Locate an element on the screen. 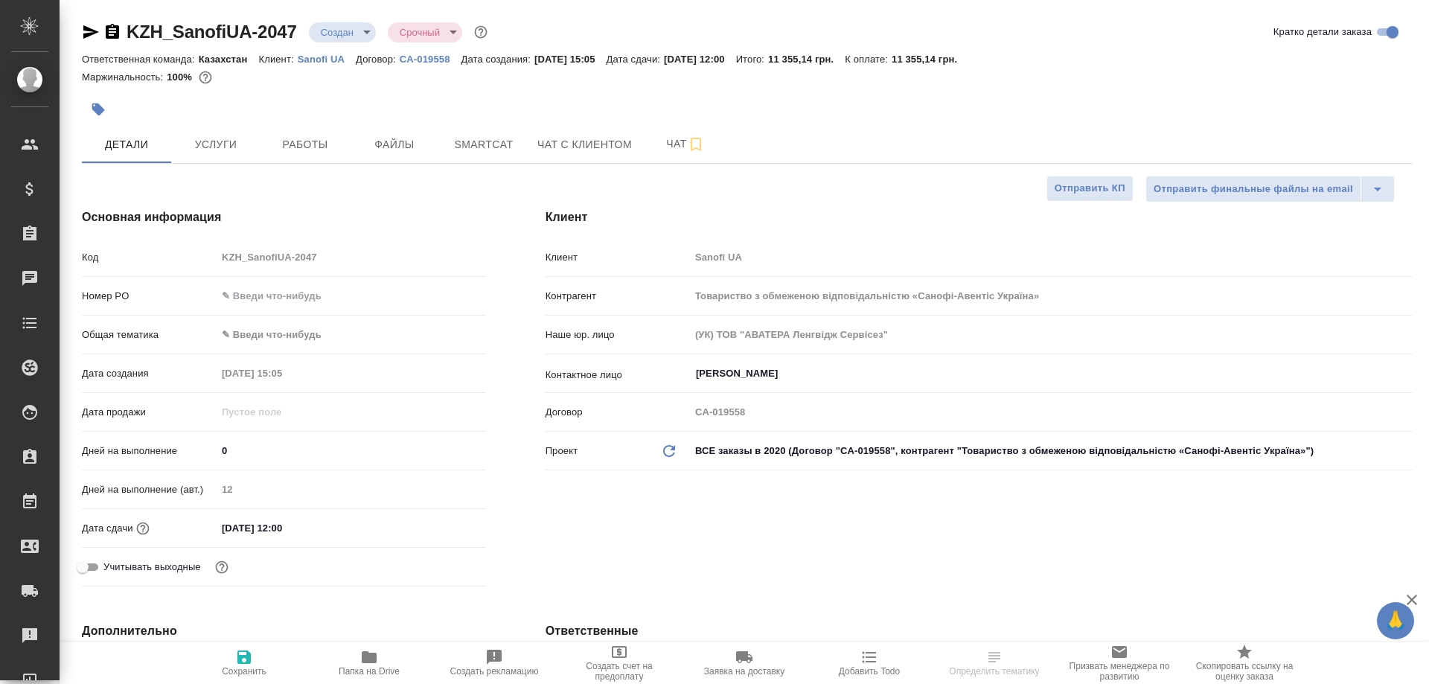 This screenshot has width=1429, height=684. span: Заявка на доставку is located at coordinates (744, 671).